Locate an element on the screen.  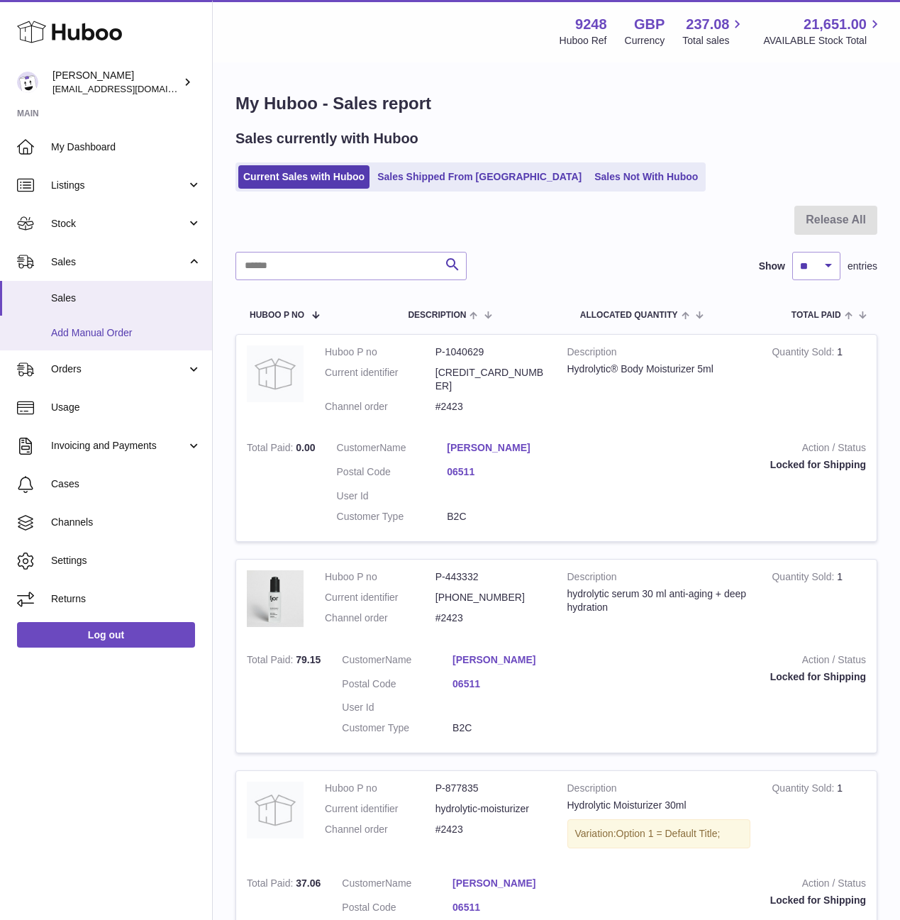
div: Variation: is located at coordinates (659, 834).